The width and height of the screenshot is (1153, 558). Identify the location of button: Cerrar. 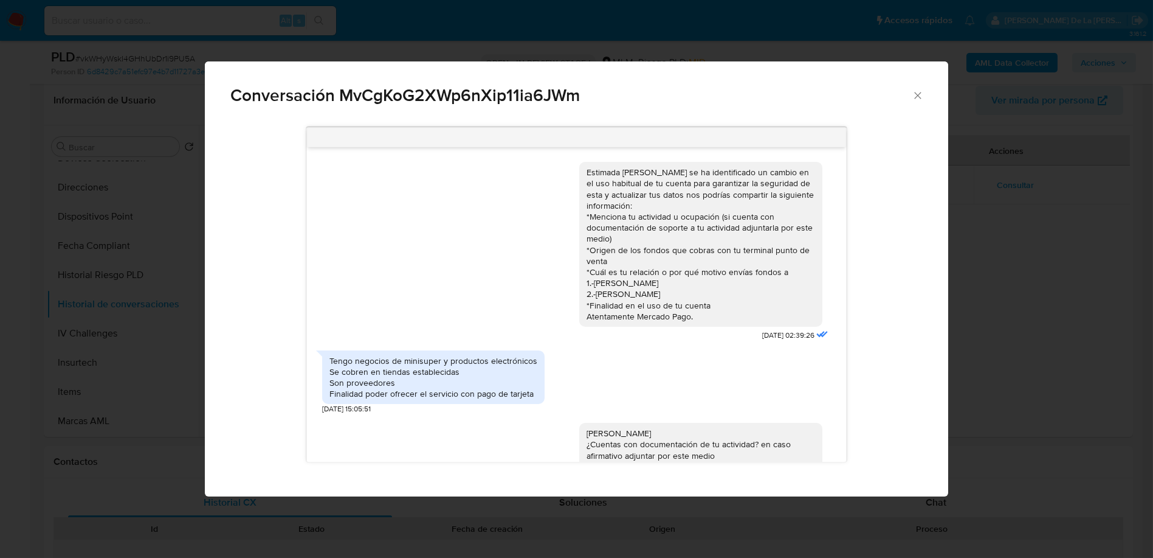
(917, 95).